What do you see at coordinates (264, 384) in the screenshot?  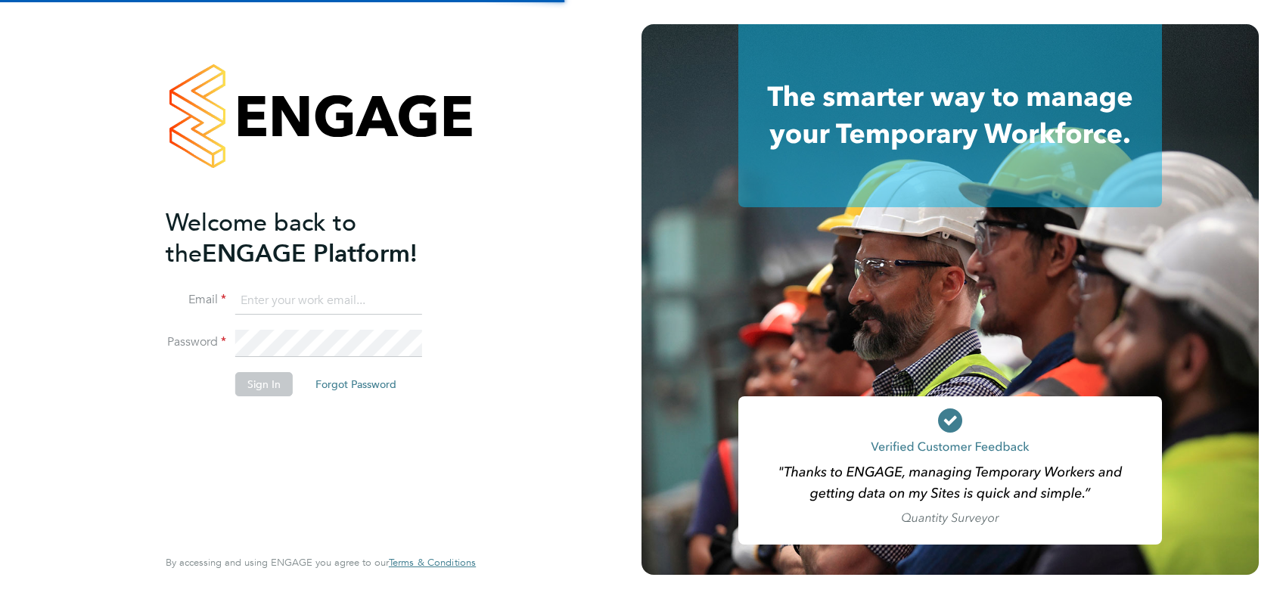 I see `button: Sign In` at bounding box center [264, 384].